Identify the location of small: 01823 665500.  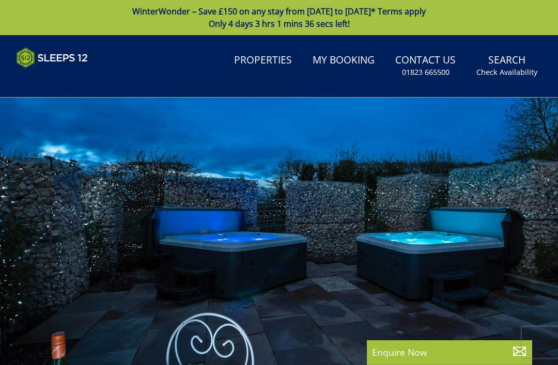
(425, 72).